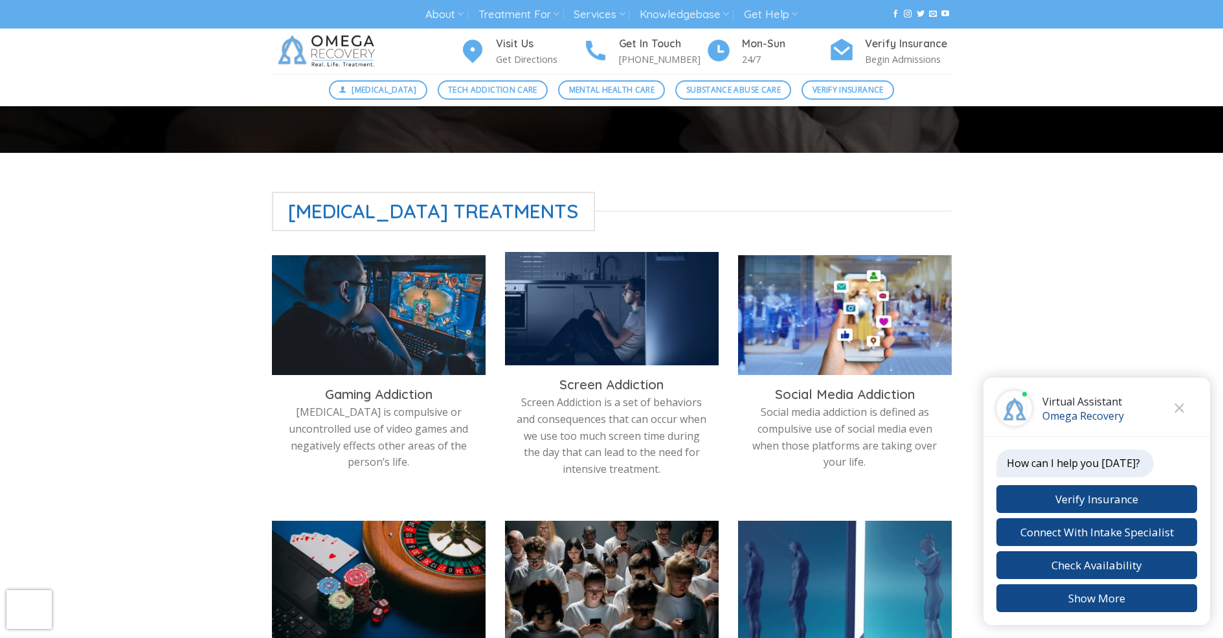 This screenshot has height=638, width=1223. Describe the element at coordinates (933, 14) in the screenshot. I see `a: Send us an email` at that location.